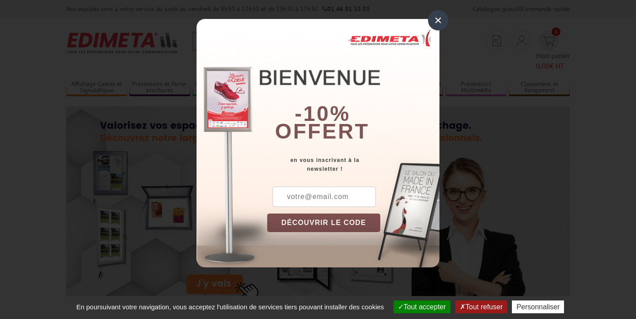 This screenshot has width=636, height=319. I want to click on button: Personnaliser (fenêtre modale), so click(538, 307).